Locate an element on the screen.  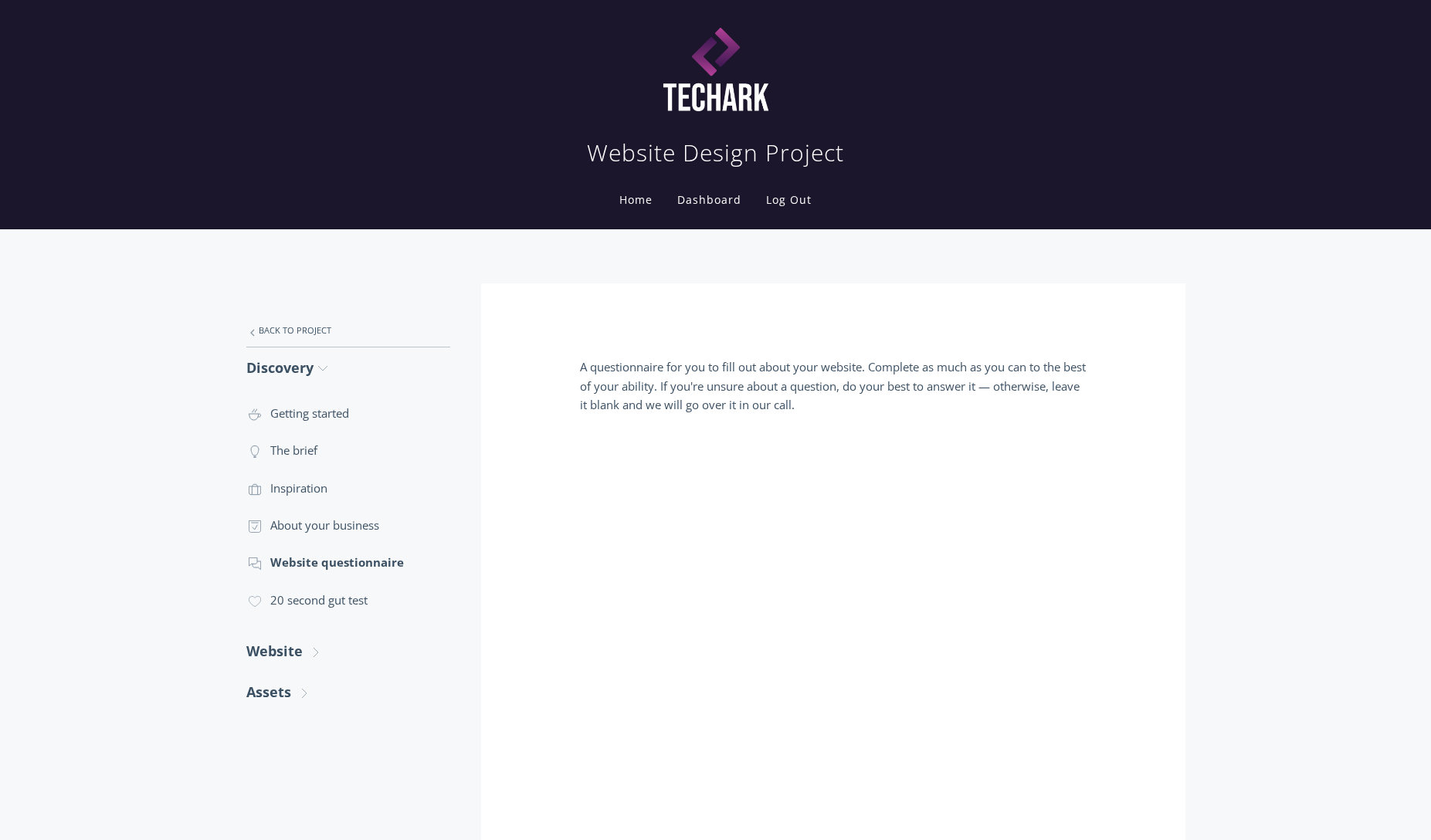
a: About your business is located at coordinates (348, 525).